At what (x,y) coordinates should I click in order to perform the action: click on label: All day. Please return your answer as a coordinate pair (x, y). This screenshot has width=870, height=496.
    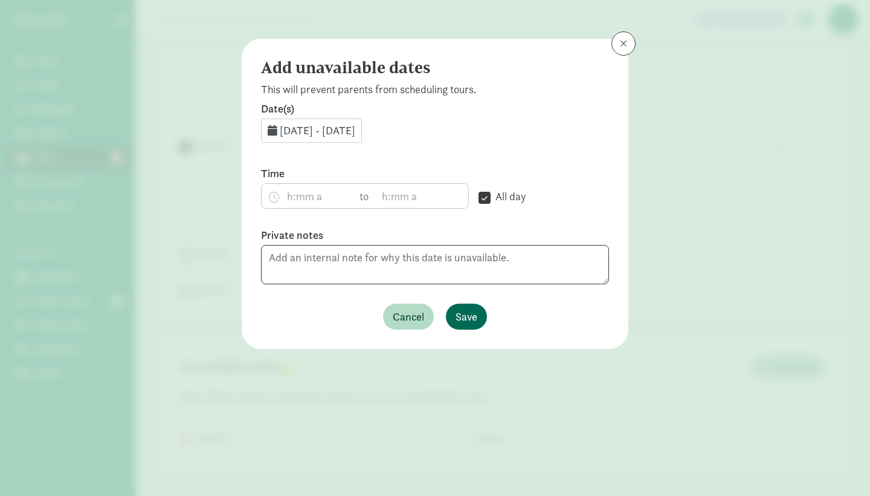
    Looking at the image, I should click on (508, 196).